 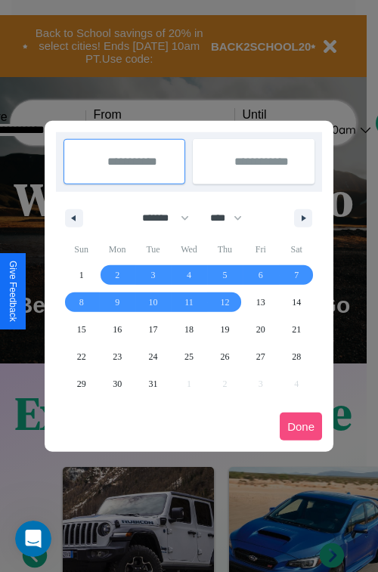 I want to click on button: 5, so click(x=225, y=275).